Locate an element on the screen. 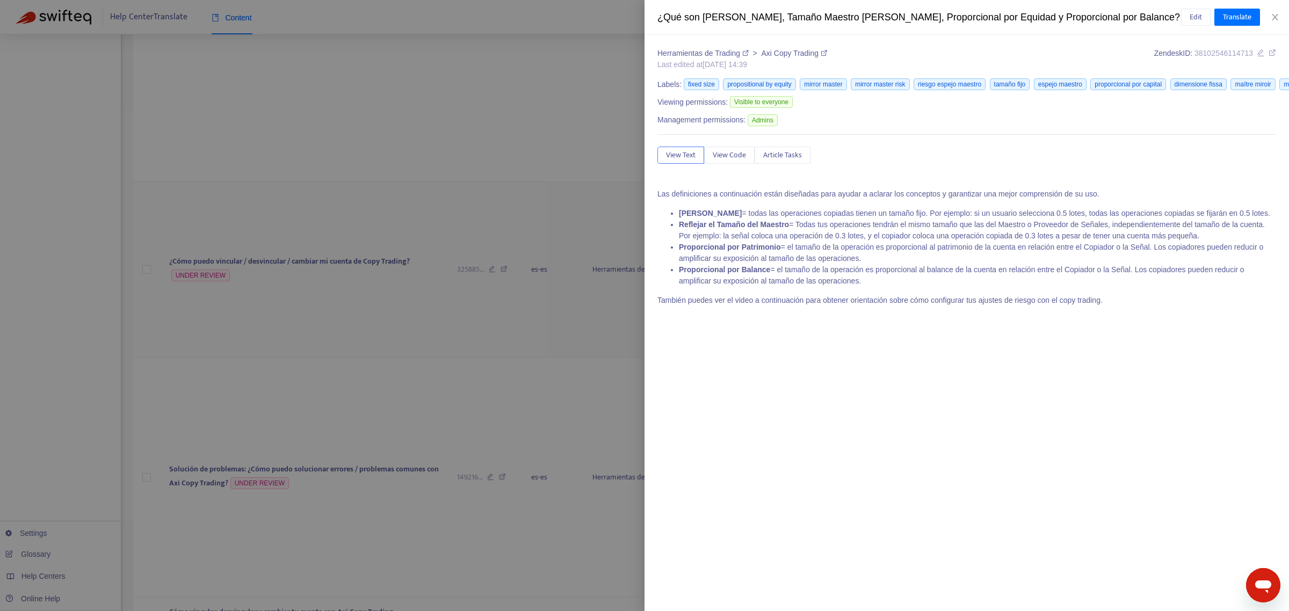  span: propositional by equity is located at coordinates (759, 84).